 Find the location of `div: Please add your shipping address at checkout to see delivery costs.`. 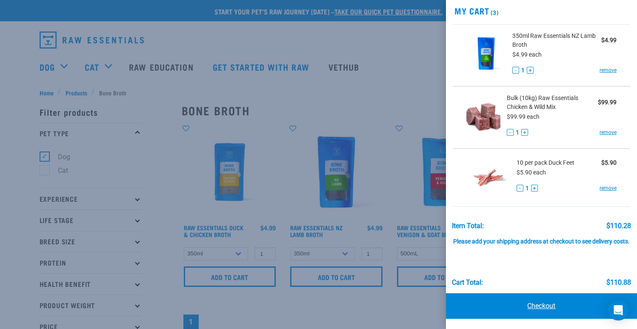

div: Please add your shipping address at checkout to see delivery costs. is located at coordinates (541, 237).